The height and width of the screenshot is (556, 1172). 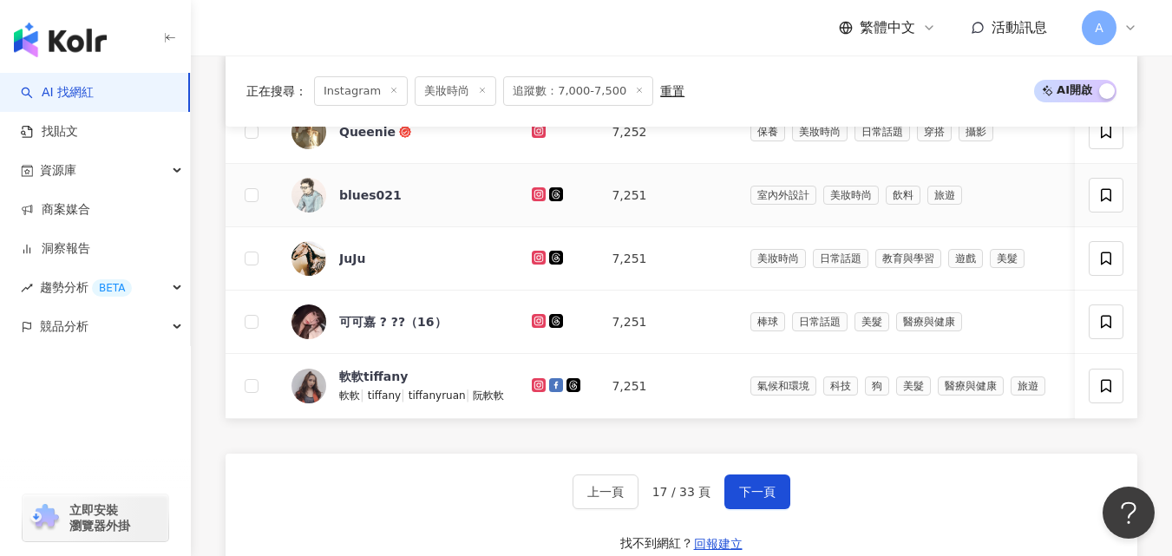 What do you see at coordinates (1099, 28) in the screenshot?
I see `span: A` at bounding box center [1099, 28].